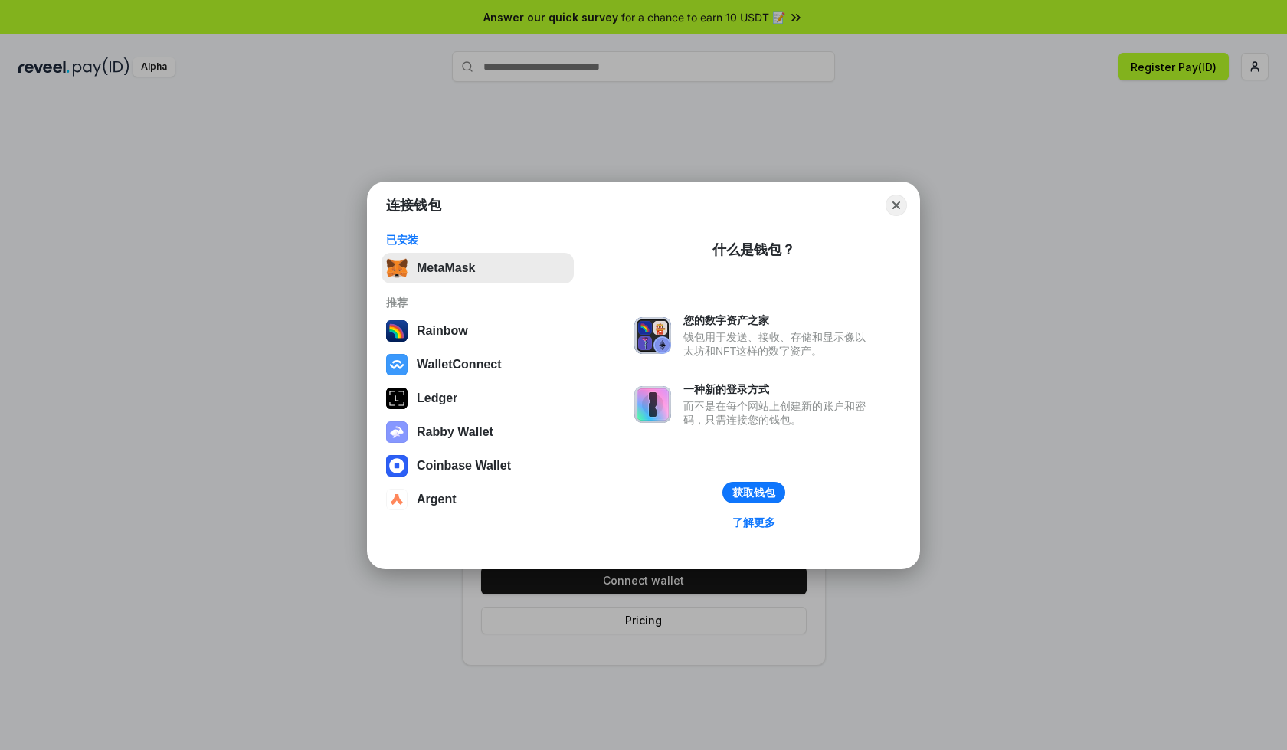  What do you see at coordinates (754, 250) in the screenshot?
I see `div: 什么是钱包？` at bounding box center [754, 250].